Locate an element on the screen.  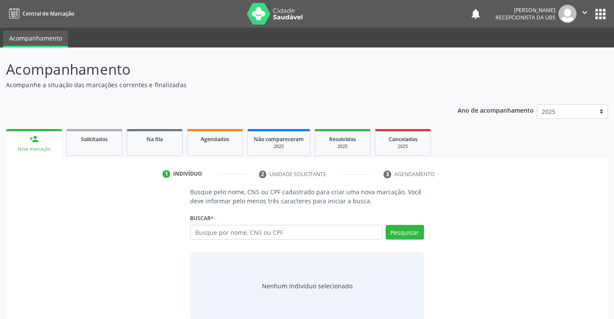
a: Acompanhamento is located at coordinates (35, 39).